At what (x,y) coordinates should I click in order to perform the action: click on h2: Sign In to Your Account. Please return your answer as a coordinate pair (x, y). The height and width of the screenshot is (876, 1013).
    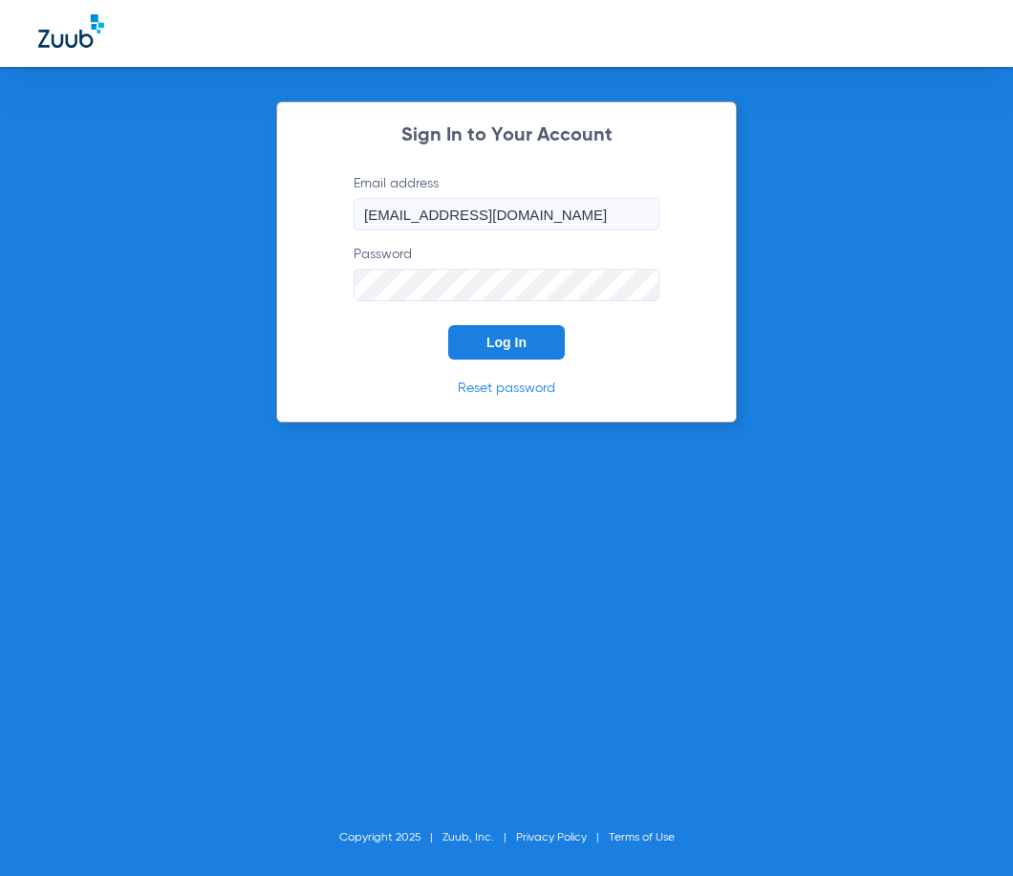
    Looking at the image, I should click on (507, 136).